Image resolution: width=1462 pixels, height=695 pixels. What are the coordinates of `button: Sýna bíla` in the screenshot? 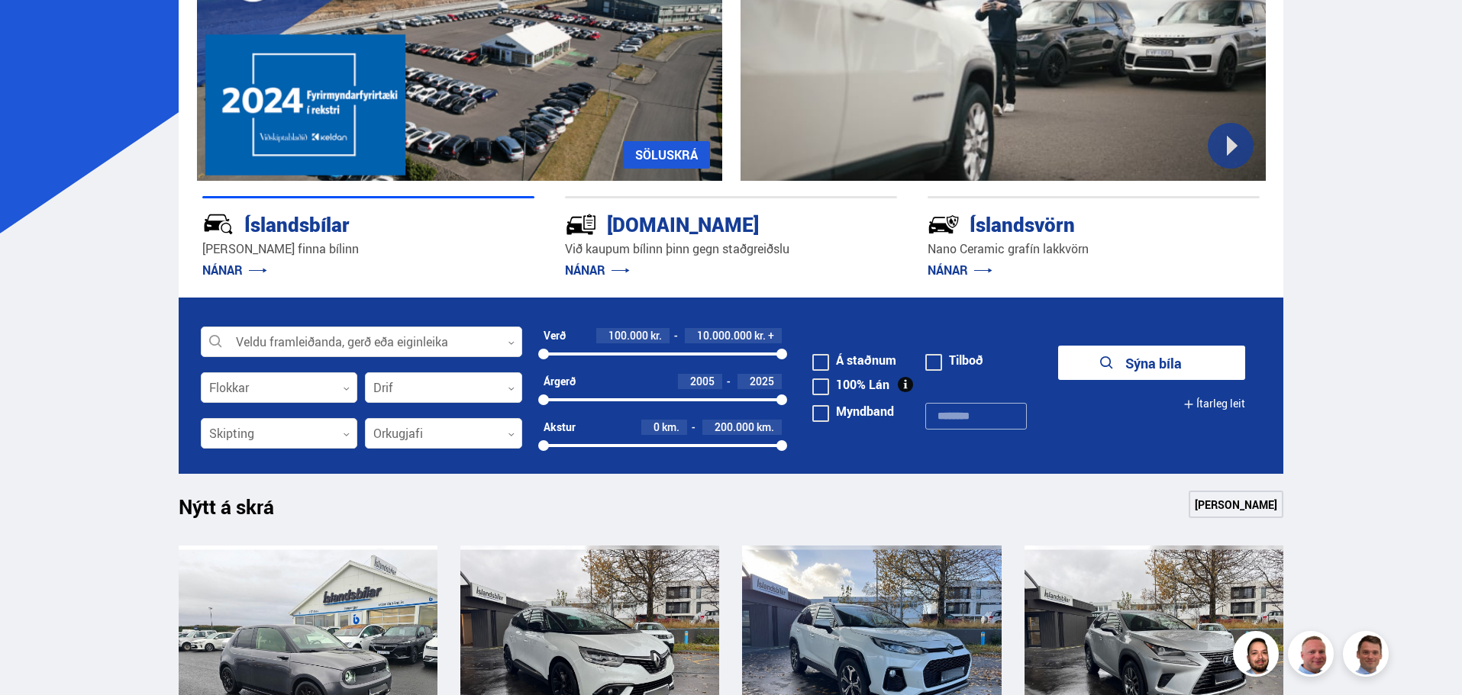 It's located at (1151, 363).